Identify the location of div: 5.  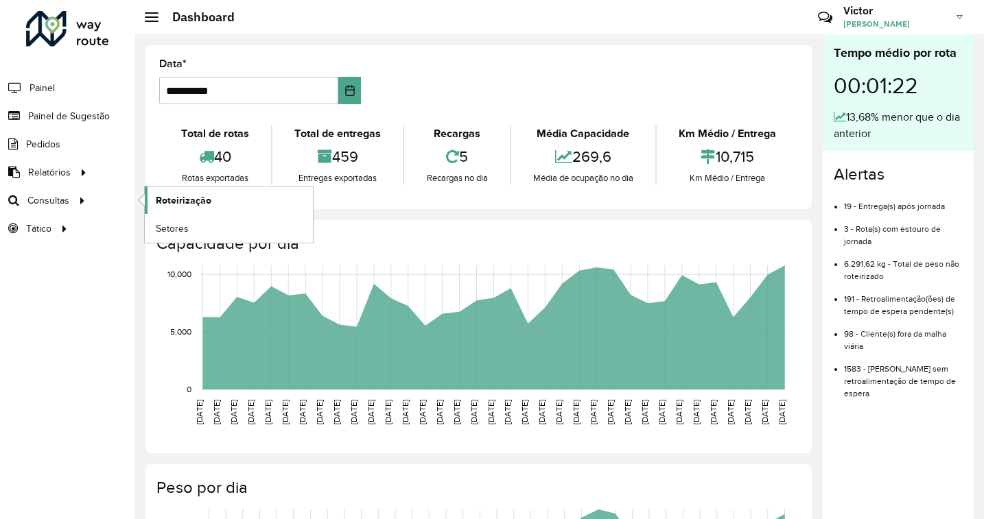
(456, 156).